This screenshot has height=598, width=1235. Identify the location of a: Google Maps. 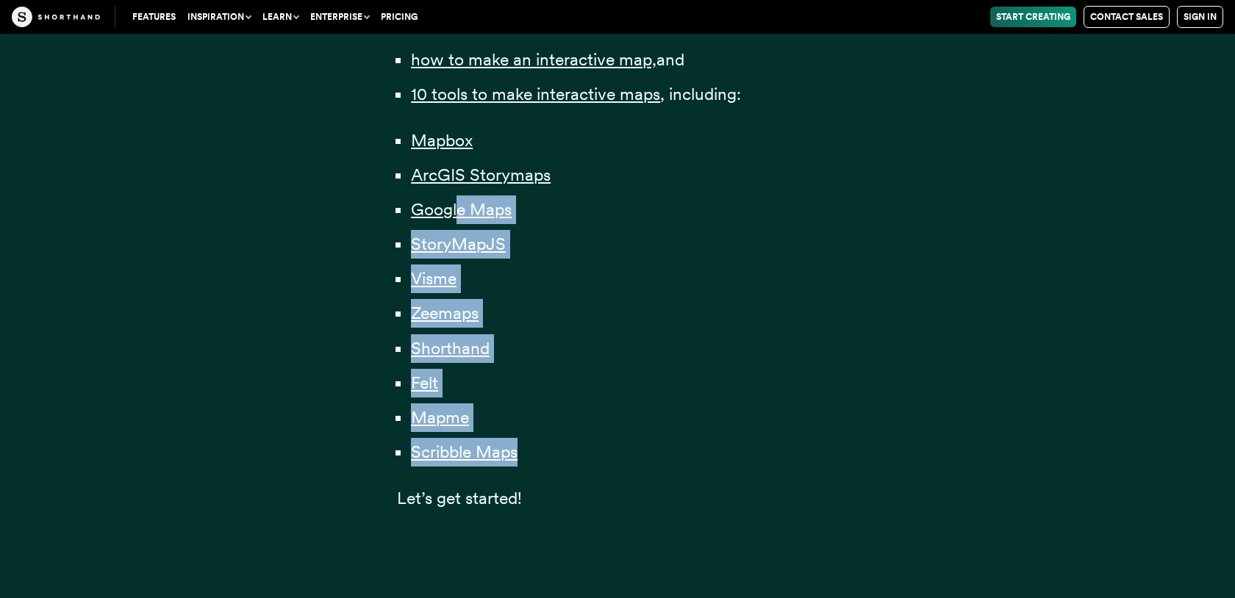
(461, 210).